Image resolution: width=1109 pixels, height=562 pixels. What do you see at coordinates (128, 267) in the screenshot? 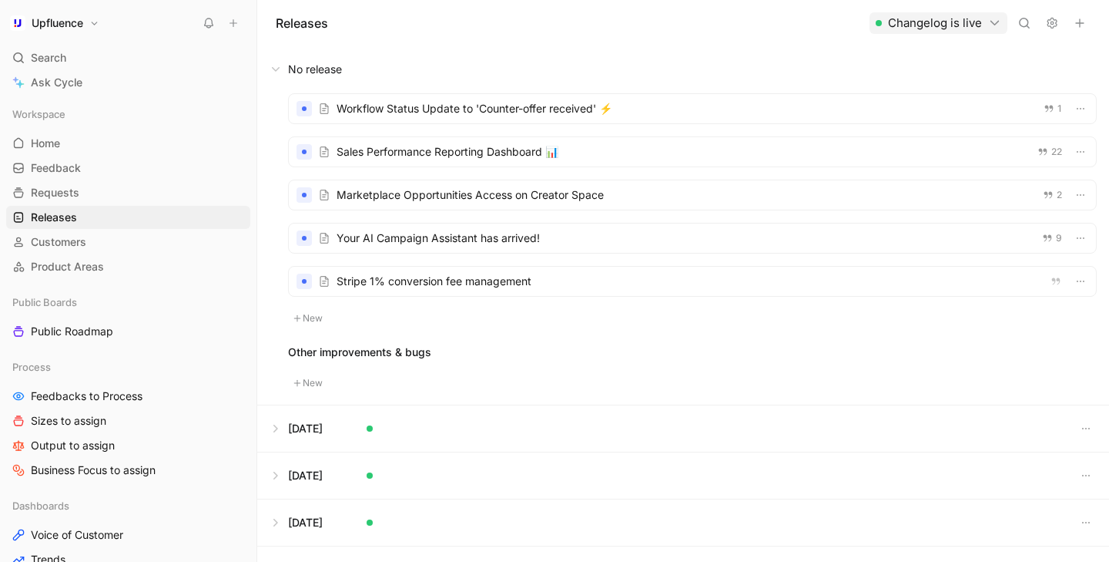
I see `a: Product Areas` at bounding box center [128, 267].